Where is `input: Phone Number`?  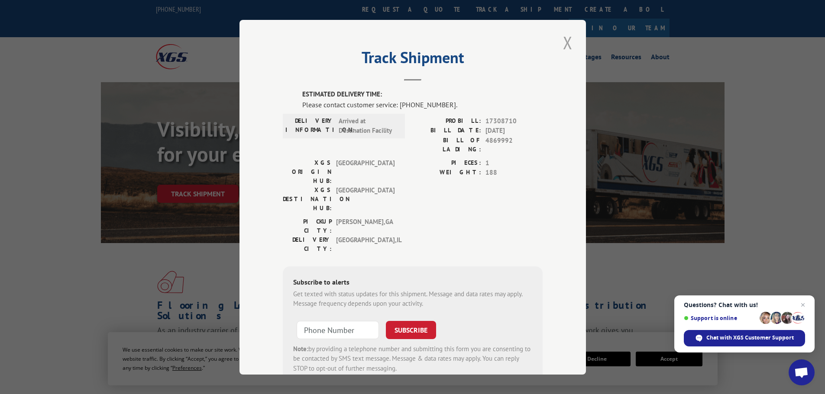
input: Phone Number is located at coordinates (338, 330).